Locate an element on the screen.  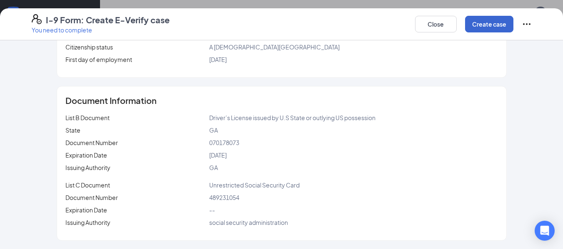
span: State is located at coordinates (73, 130).